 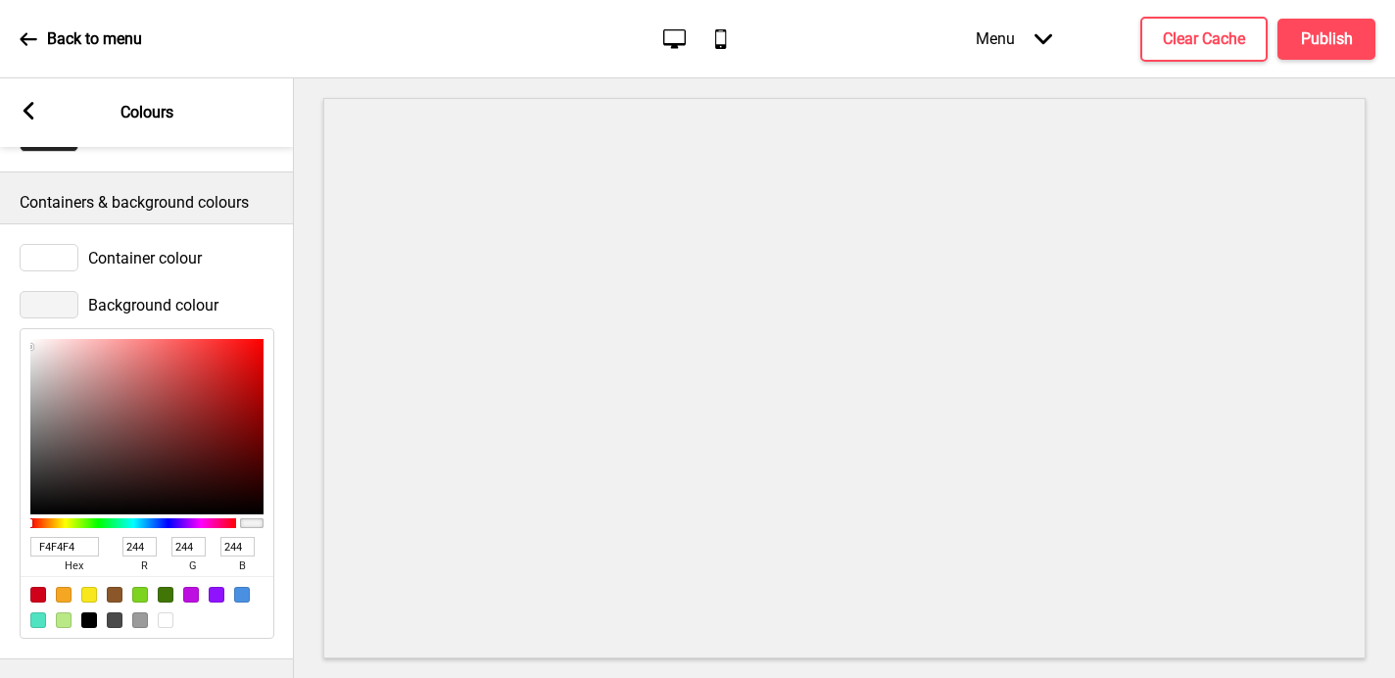 I want to click on span: g, so click(x=193, y=566).